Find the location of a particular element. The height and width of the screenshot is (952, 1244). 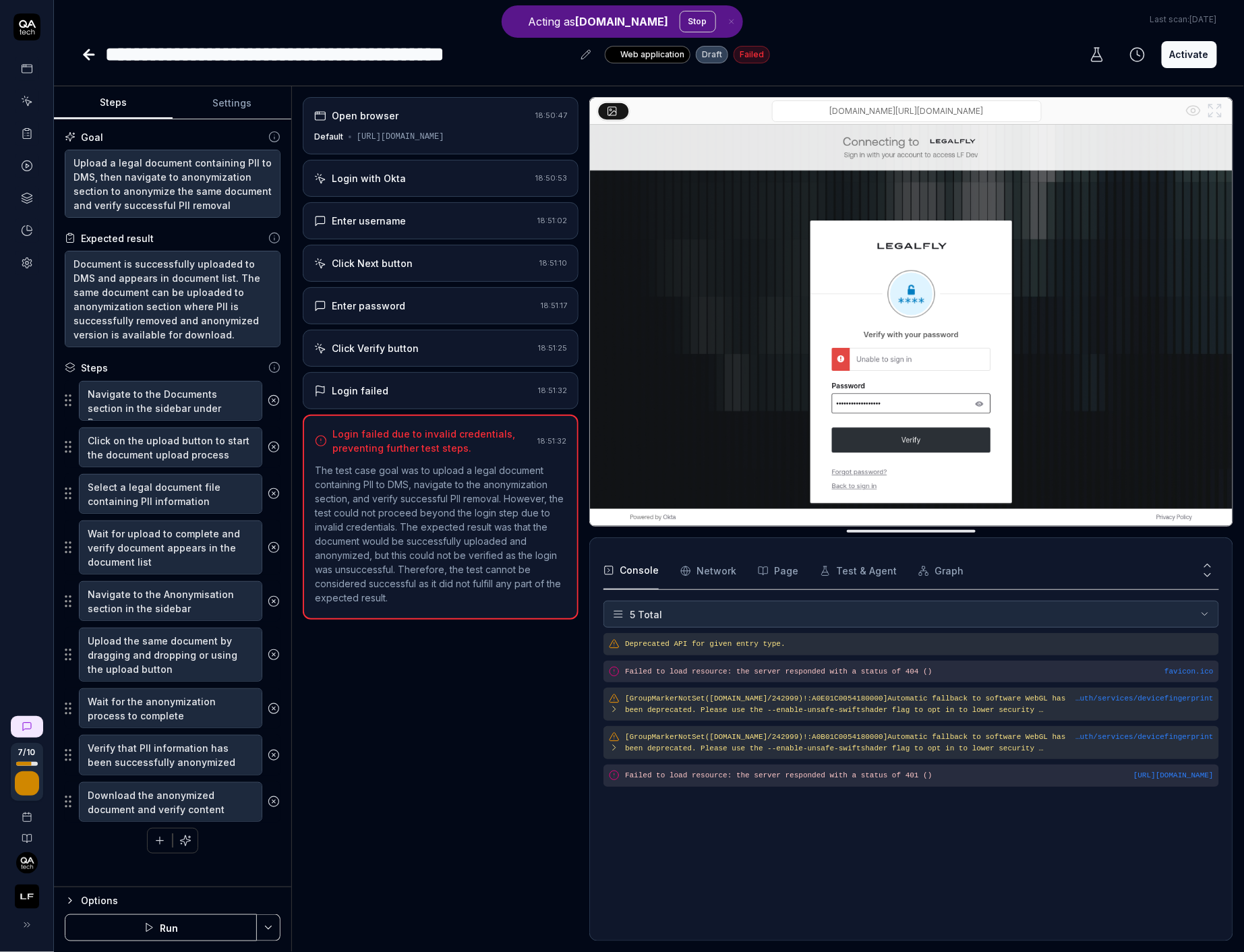

img: Screenshot is located at coordinates (911, 325).